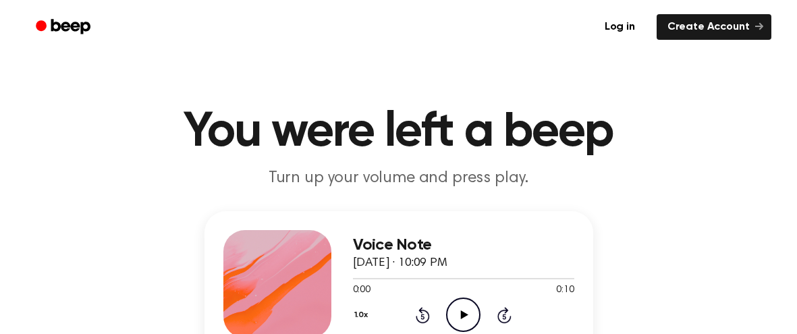 The image size is (797, 334). What do you see at coordinates (565, 290) in the screenshot?
I see `span: 0:10` at bounding box center [565, 290].